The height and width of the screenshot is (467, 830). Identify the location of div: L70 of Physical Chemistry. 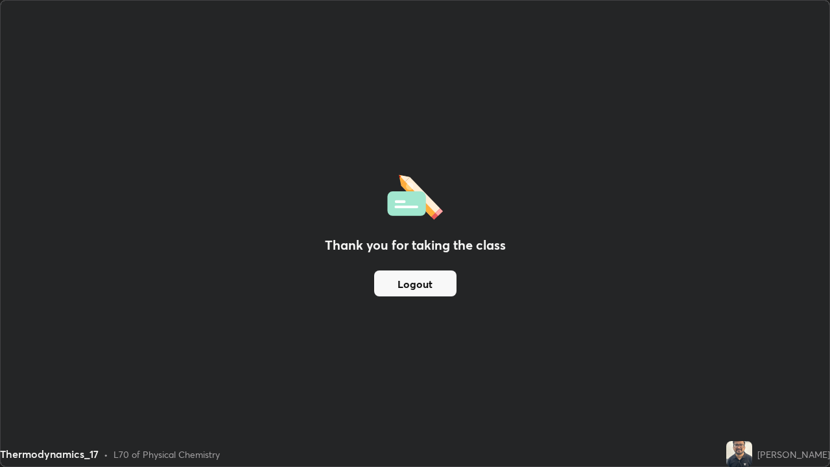
(167, 454).